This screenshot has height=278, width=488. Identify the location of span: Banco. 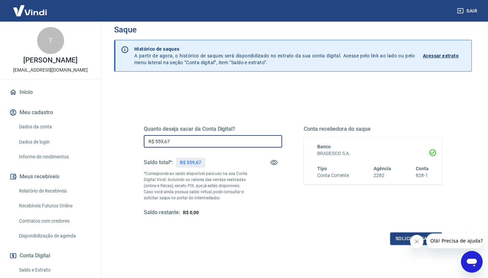
(324, 146).